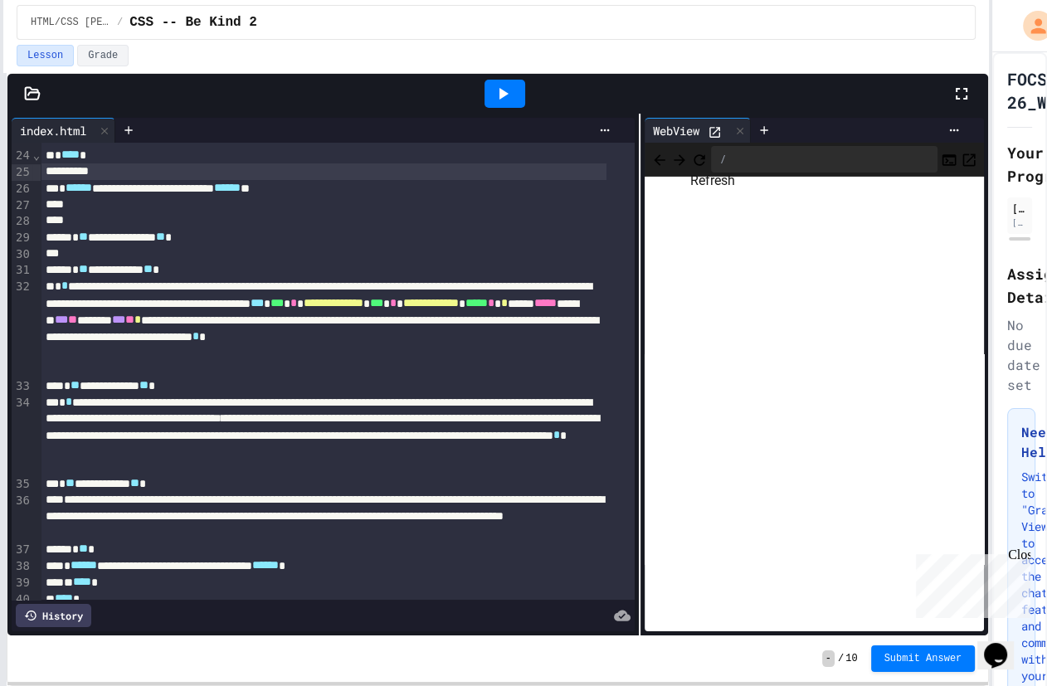  Describe the element at coordinates (679, 158) in the screenshot. I see `span: Forward` at that location.